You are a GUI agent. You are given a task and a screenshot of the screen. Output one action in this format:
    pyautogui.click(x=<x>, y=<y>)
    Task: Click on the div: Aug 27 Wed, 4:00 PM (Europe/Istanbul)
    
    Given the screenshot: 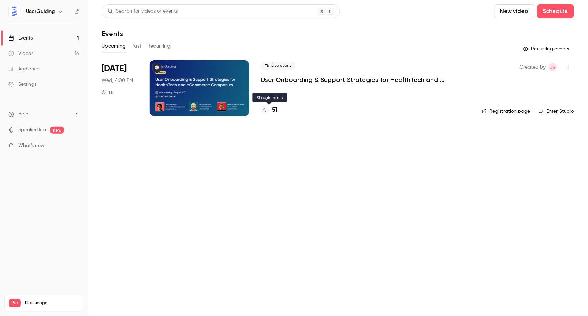 What is the action you would take?
    pyautogui.click(x=120, y=88)
    